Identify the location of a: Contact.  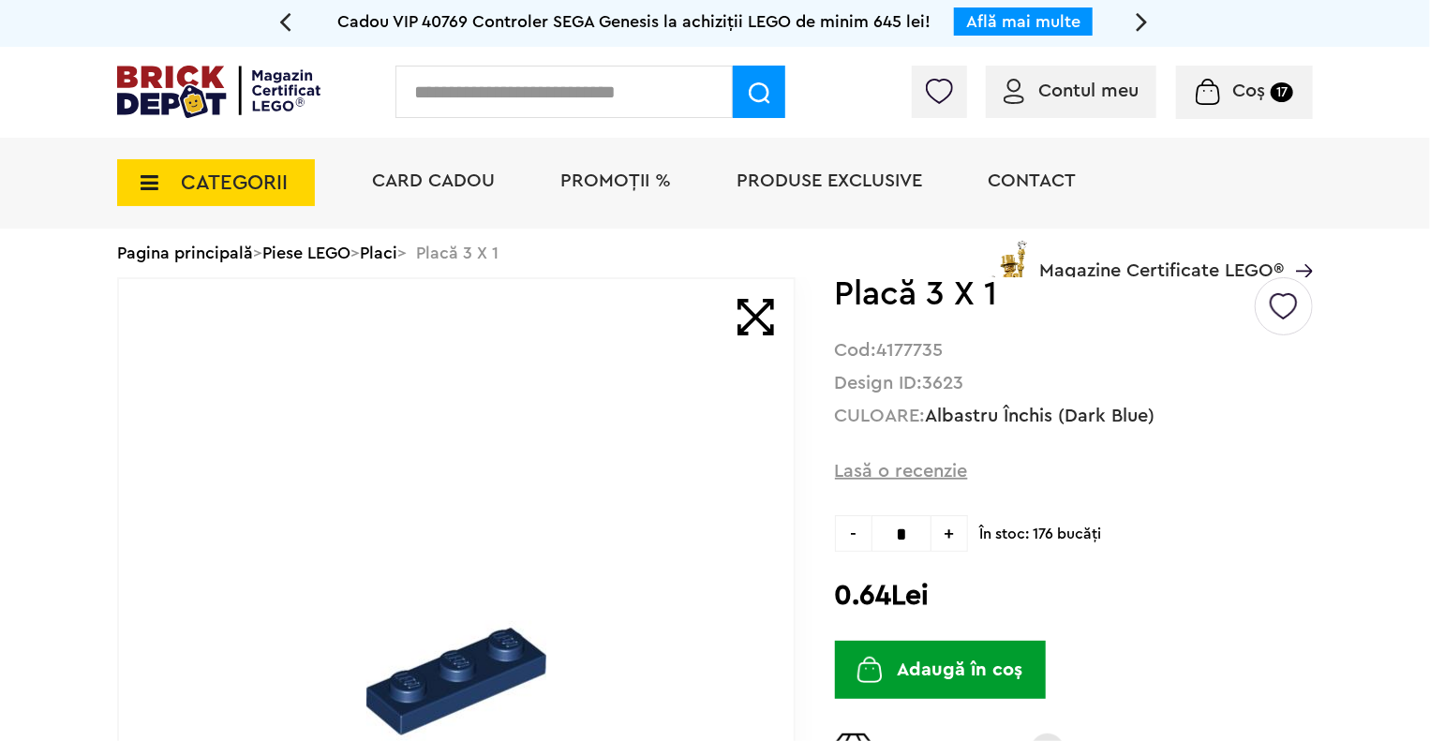
(1032, 181).